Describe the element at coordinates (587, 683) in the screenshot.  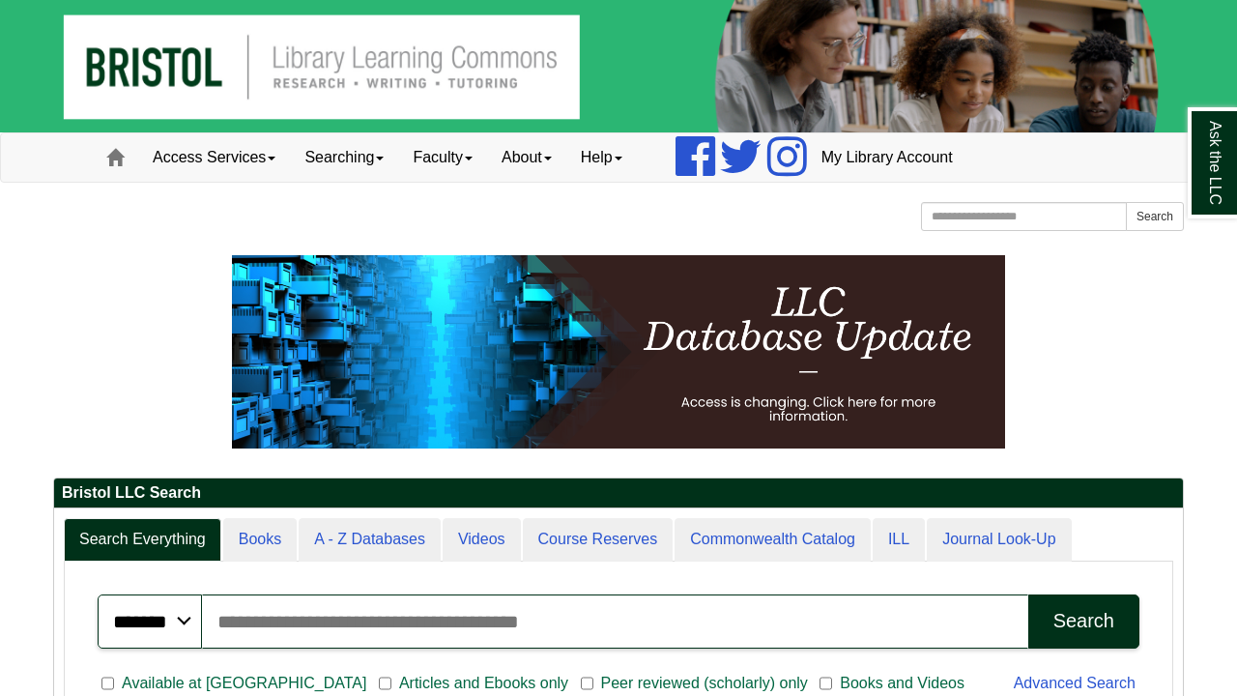
I see `input: Peer reviewed (scholarly) only` at that location.